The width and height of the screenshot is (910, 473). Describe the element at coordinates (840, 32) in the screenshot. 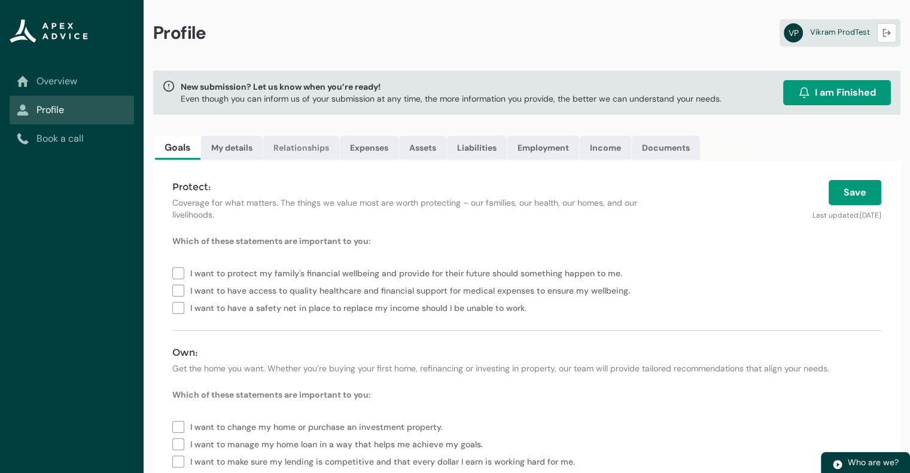

I see `span: Vikram ProdTest` at that location.